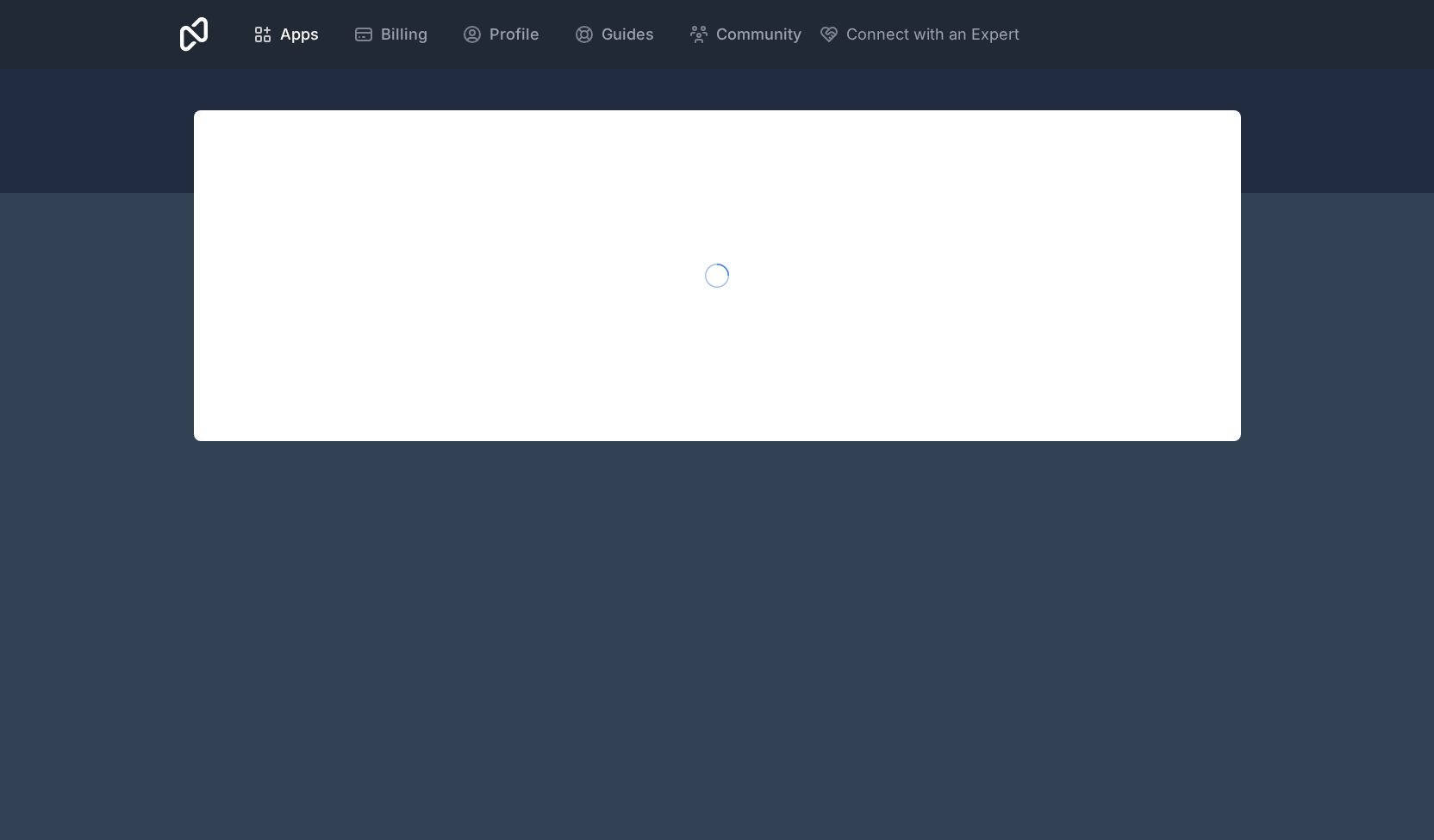 This screenshot has height=840, width=1434. Describe the element at coordinates (614, 34) in the screenshot. I see `a: Guides` at that location.